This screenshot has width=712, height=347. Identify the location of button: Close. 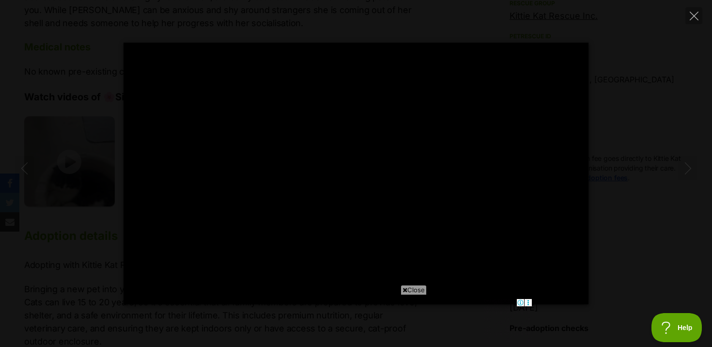
(694, 16).